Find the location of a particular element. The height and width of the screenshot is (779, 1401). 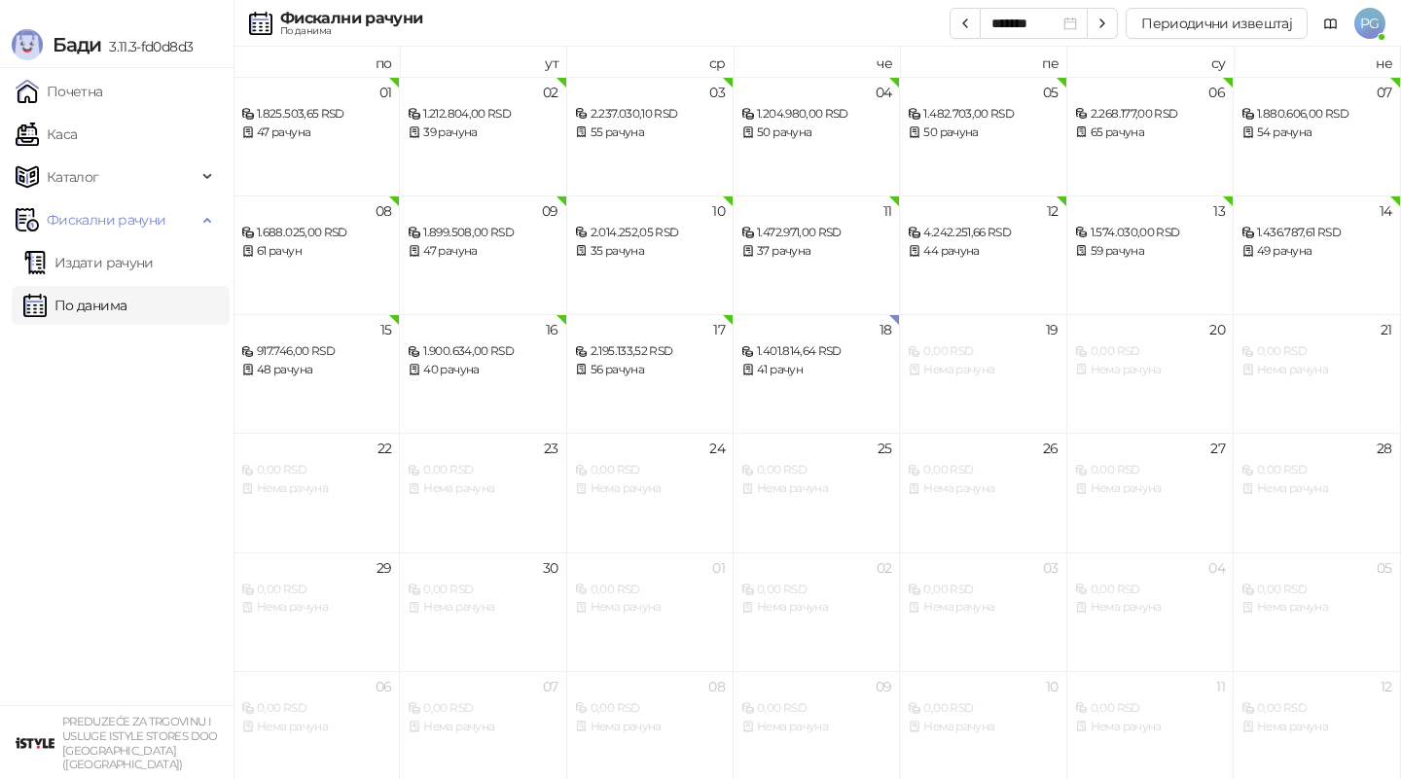

td: 2025-09-29 is located at coordinates (316, 612).